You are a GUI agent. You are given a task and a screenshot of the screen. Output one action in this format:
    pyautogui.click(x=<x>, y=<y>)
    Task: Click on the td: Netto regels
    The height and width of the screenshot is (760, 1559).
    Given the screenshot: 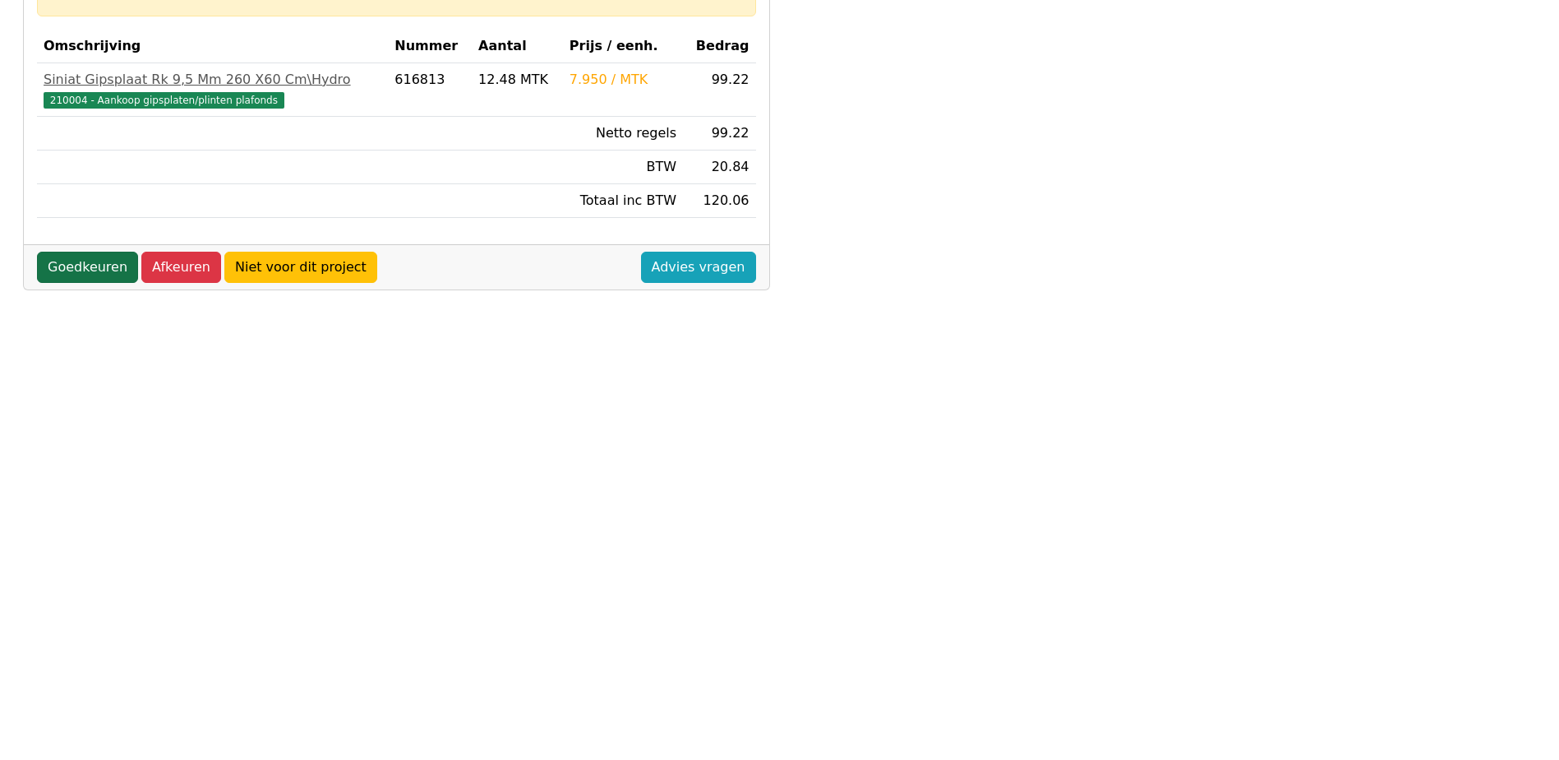 What is the action you would take?
    pyautogui.click(x=623, y=133)
    